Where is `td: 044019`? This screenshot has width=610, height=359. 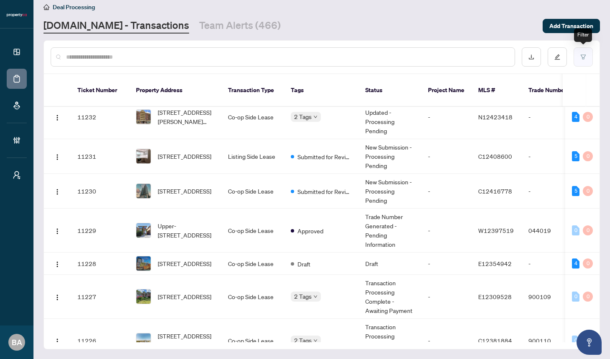
td: 044019 is located at coordinates (551, 230).